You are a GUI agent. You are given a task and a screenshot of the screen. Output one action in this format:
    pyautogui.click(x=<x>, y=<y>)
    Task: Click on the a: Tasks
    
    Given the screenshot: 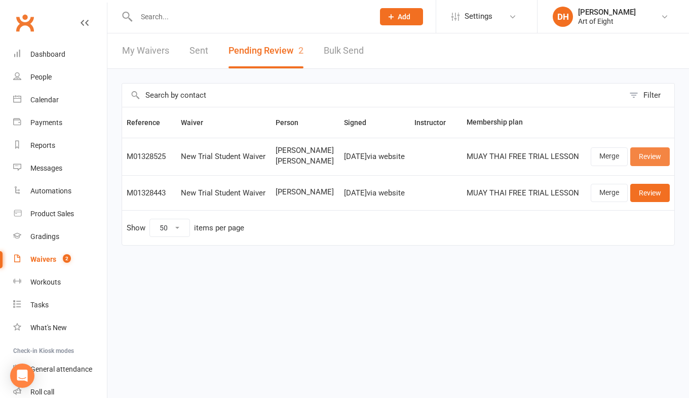 What is the action you would take?
    pyautogui.click(x=60, y=305)
    